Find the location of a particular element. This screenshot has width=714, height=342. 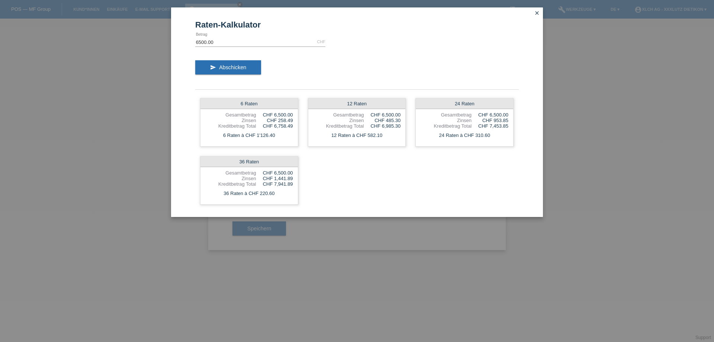

div: CHF 953.85 is located at coordinates (489, 120).